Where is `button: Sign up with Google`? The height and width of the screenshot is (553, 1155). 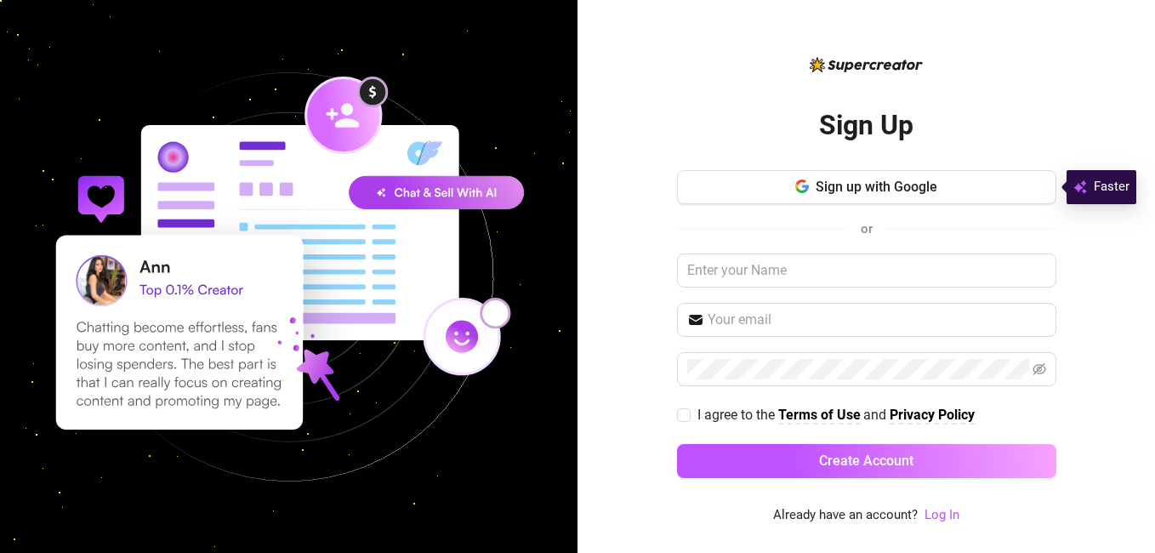
button: Sign up with Google is located at coordinates (867, 187).